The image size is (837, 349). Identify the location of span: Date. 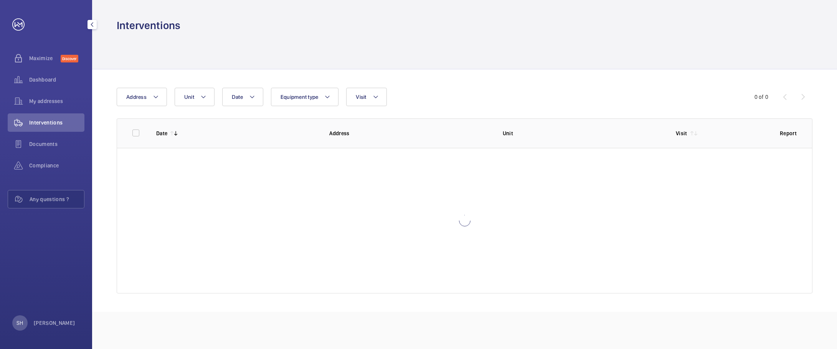
(237, 97).